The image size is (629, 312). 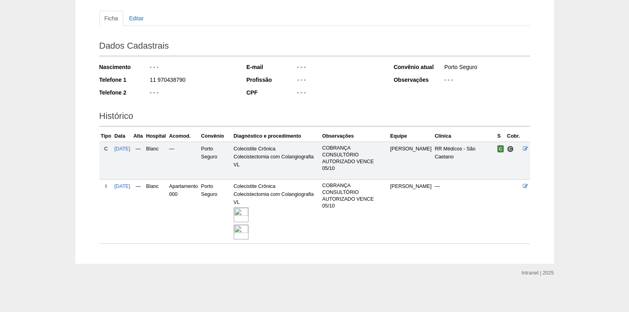 I want to click on th: Diagnóstico e procedimento, so click(x=276, y=136).